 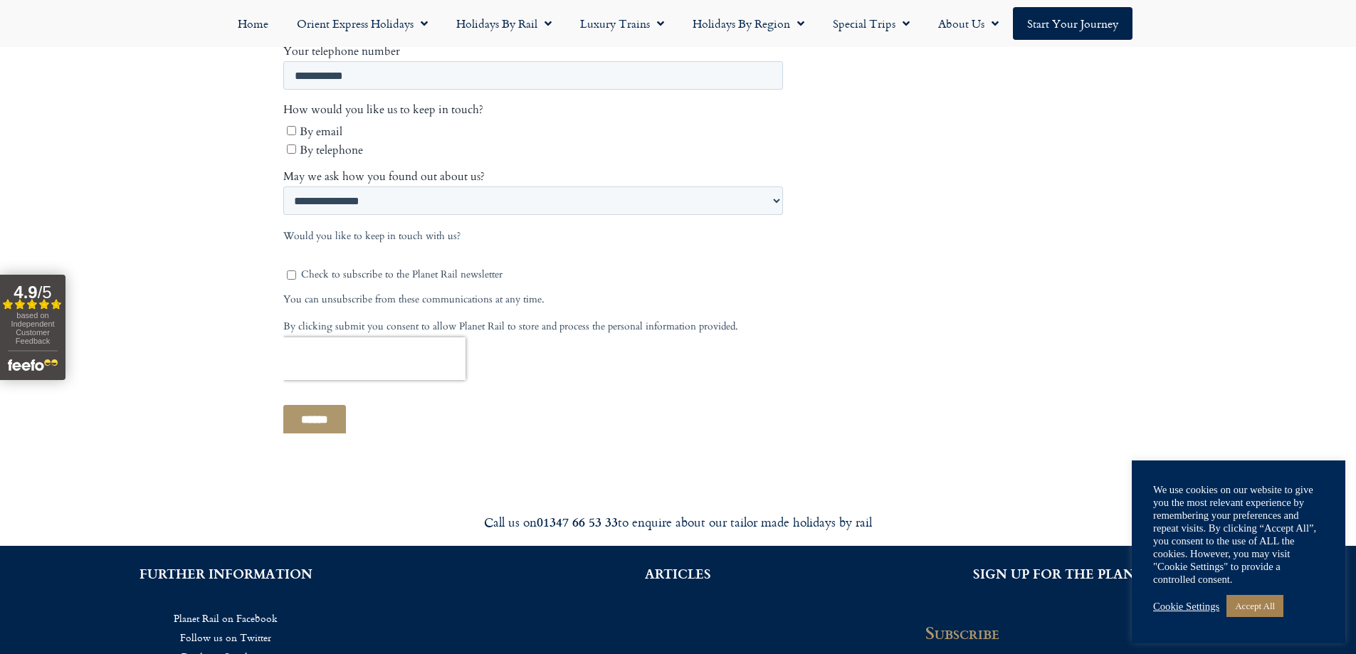 I want to click on a: Holidays by Region, so click(x=748, y=23).